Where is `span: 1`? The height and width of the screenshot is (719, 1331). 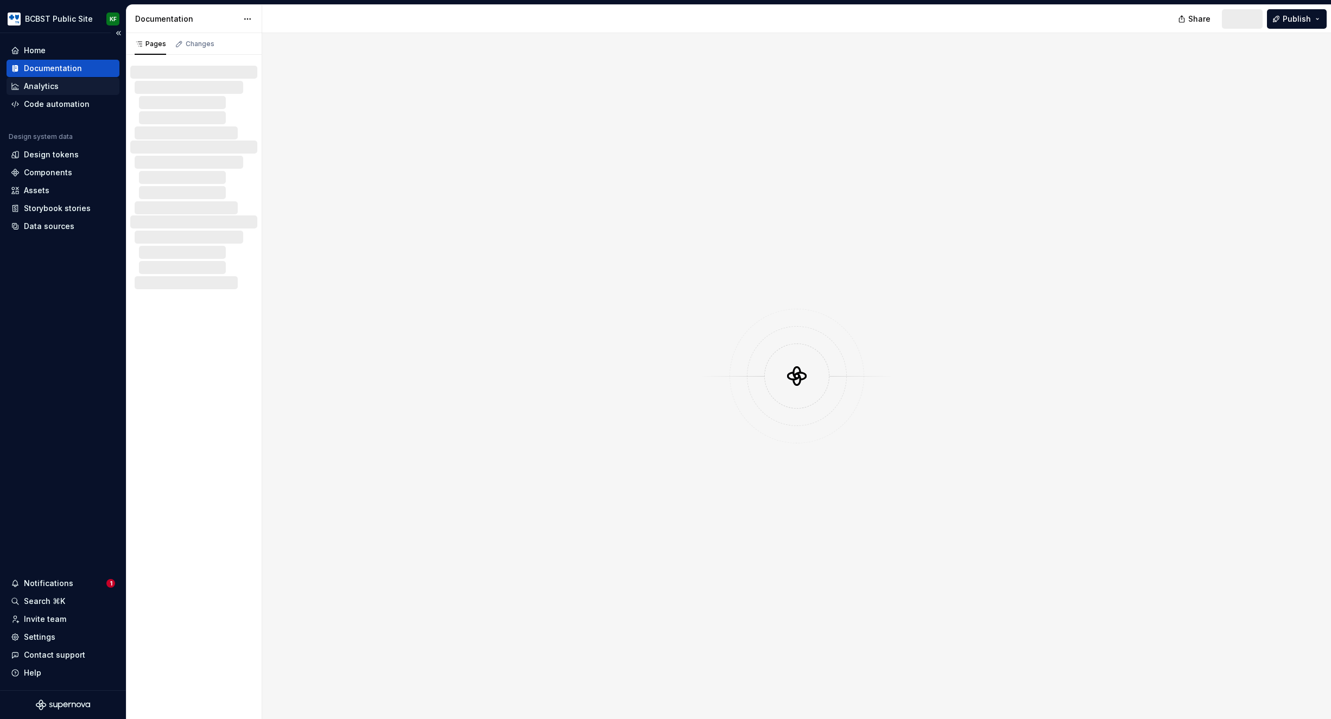 span: 1 is located at coordinates (111, 583).